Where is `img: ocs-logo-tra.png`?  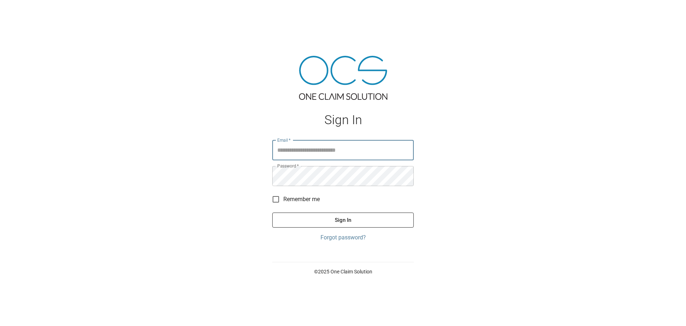 img: ocs-logo-tra.png is located at coordinates (343, 78).